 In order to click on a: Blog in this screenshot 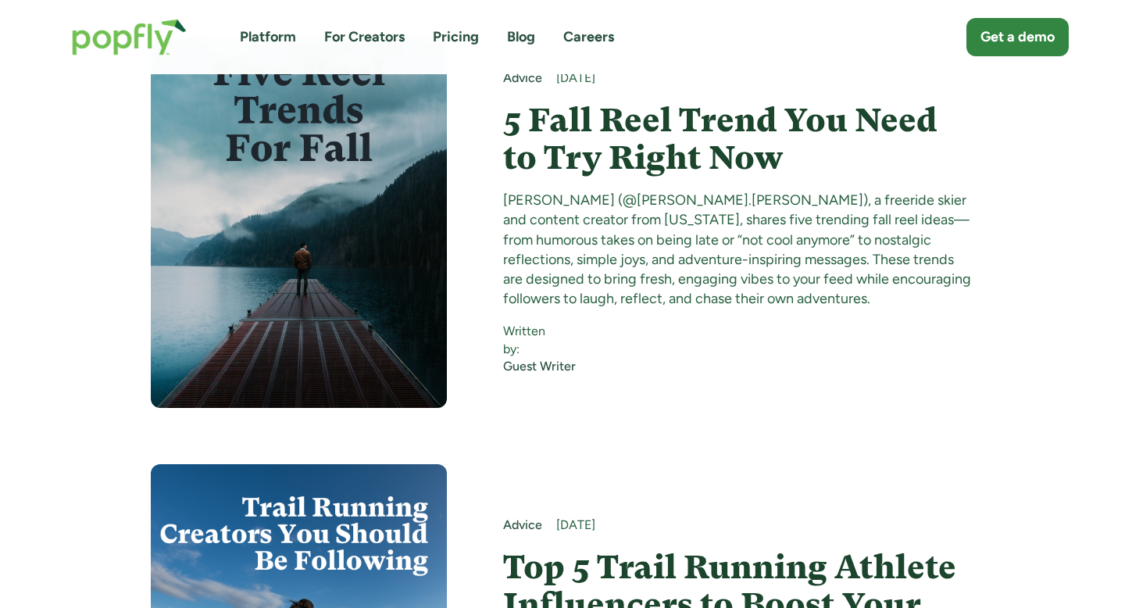, I will do `click(521, 37)`.